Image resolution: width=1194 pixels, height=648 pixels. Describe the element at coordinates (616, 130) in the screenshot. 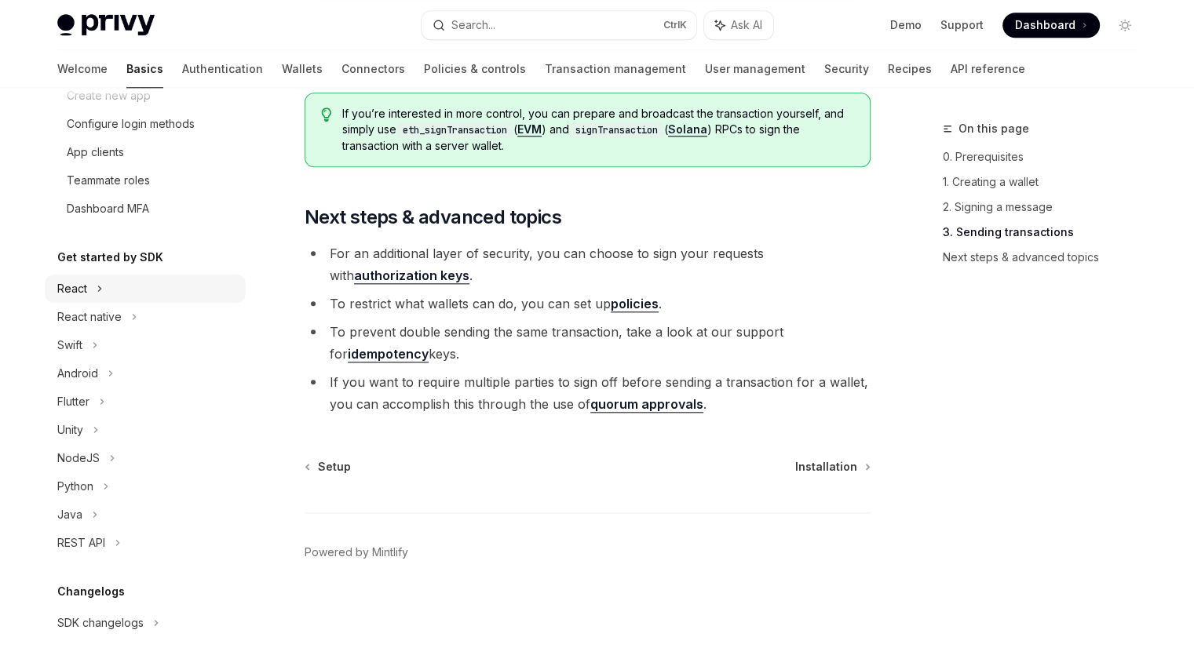

I see `code: signTransaction` at that location.